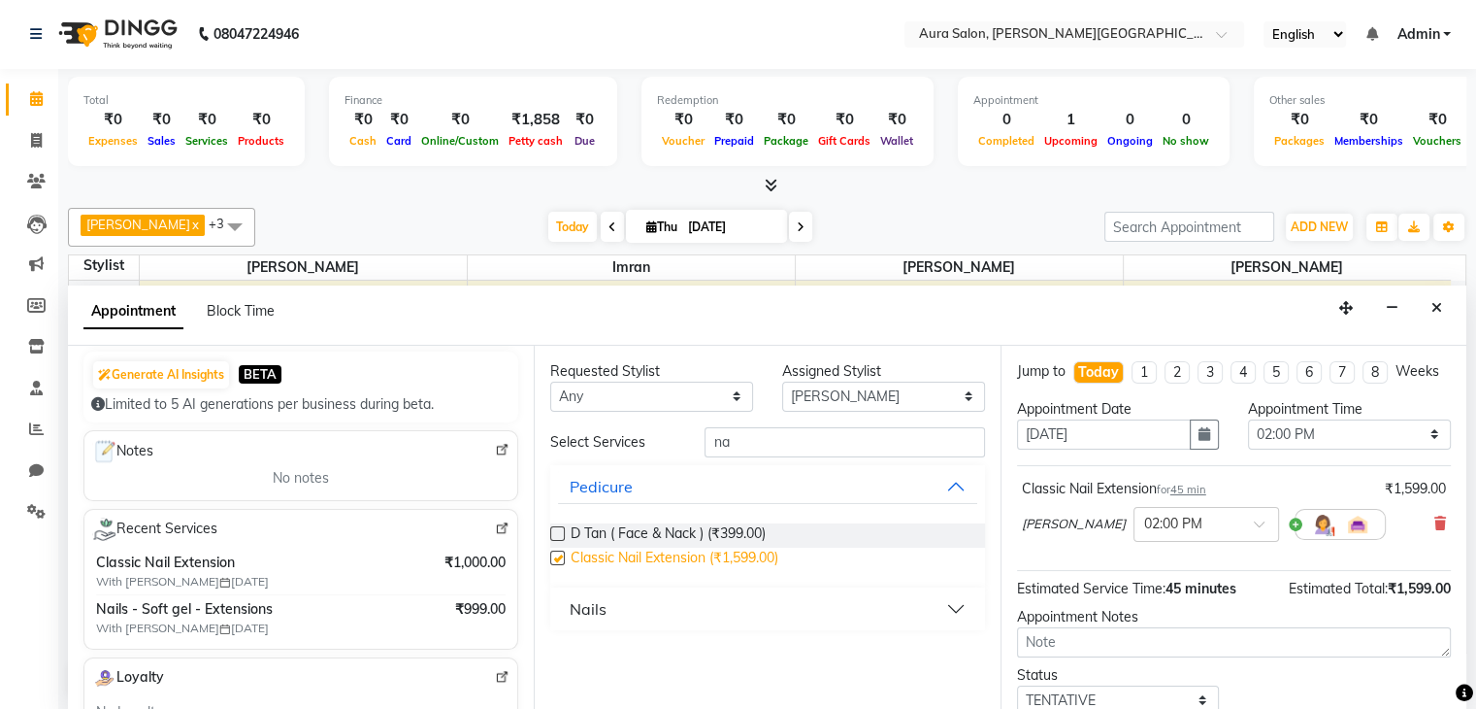  What do you see at coordinates (734, 141) in the screenshot?
I see `span: Prepaid` at bounding box center [734, 141].